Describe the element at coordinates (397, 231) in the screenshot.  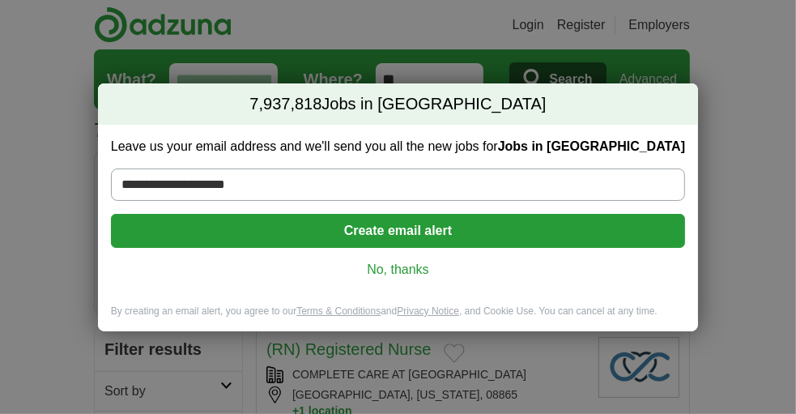
I see `button: Create email alert` at that location.